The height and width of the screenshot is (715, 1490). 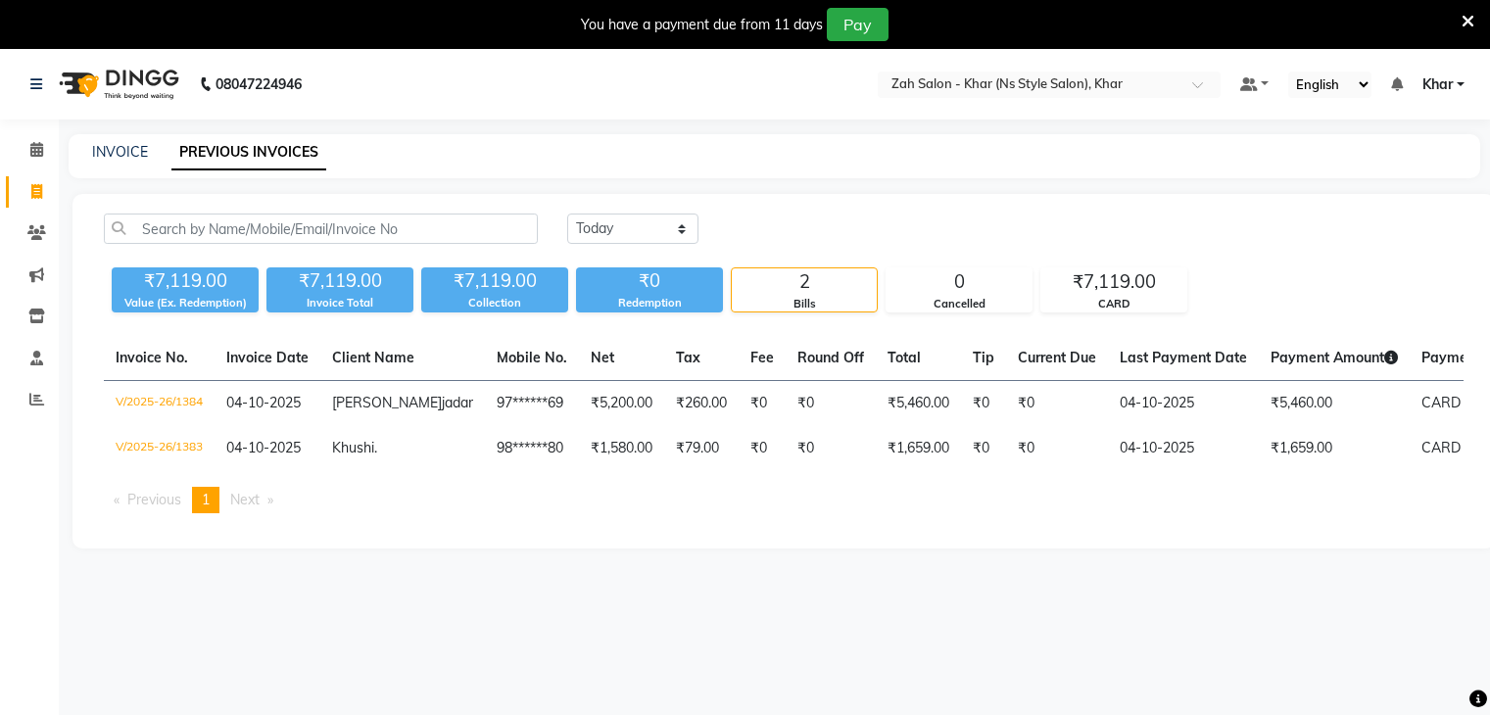 What do you see at coordinates (152, 358) in the screenshot?
I see `span: Invoice No.` at bounding box center [152, 358].